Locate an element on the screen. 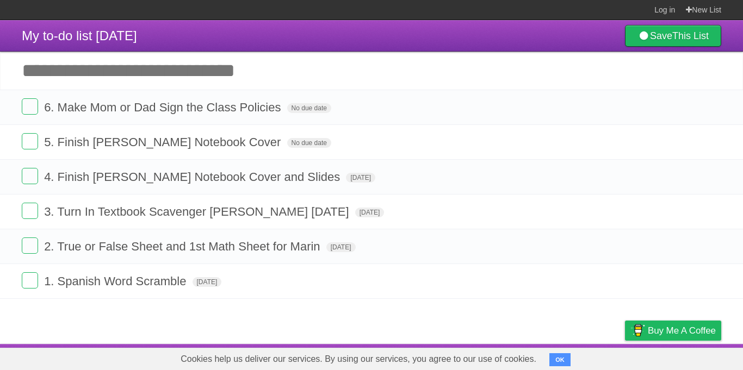  button: OK is located at coordinates (559, 360).